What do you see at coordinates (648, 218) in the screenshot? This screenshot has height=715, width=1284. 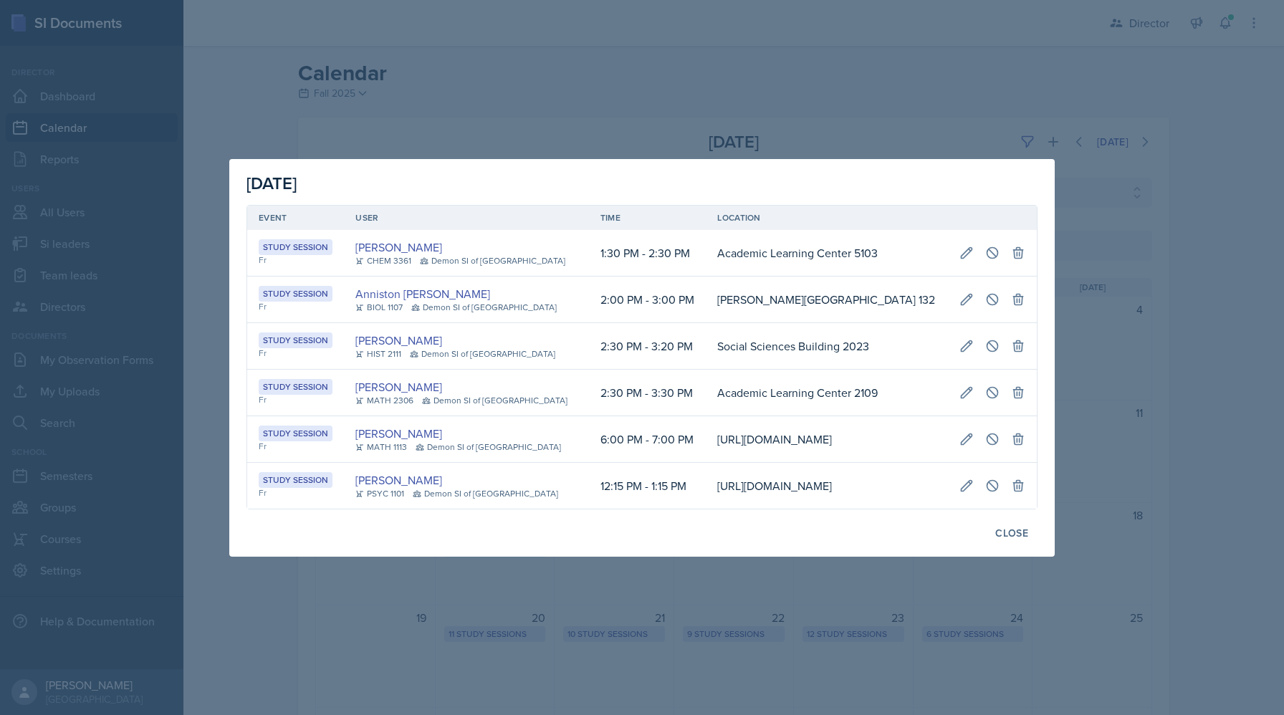 I see `th: Time` at bounding box center [648, 218].